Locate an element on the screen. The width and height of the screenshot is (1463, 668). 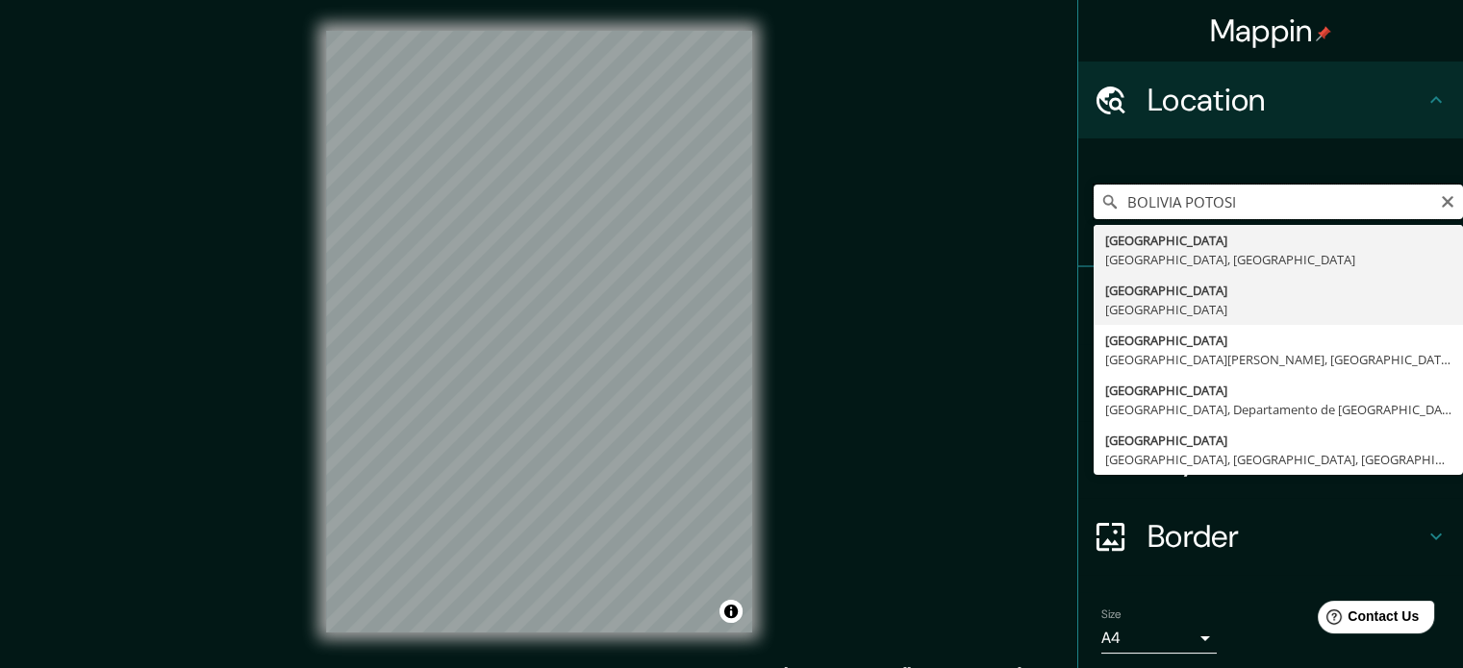
div: Layout is located at coordinates (1270, 460).